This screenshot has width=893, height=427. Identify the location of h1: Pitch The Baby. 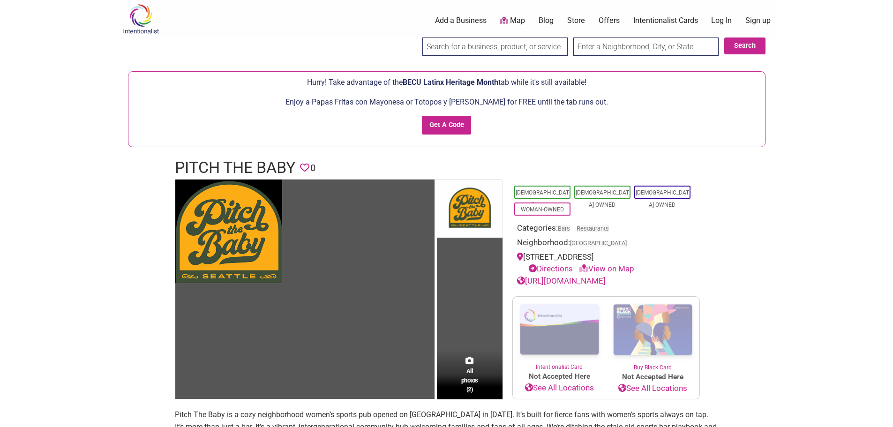
(235, 168).